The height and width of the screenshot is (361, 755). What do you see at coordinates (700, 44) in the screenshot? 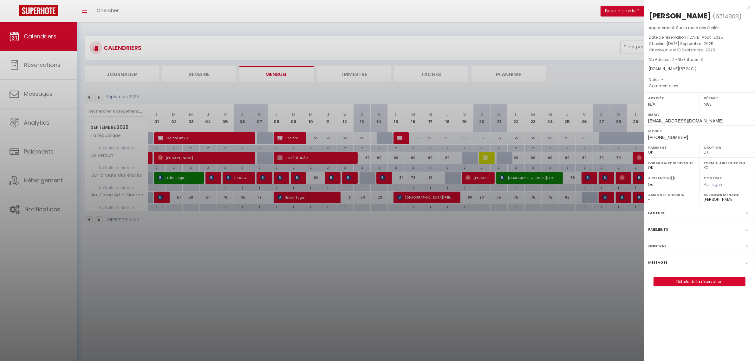
I see `p: Checkin :` at bounding box center [700, 44].